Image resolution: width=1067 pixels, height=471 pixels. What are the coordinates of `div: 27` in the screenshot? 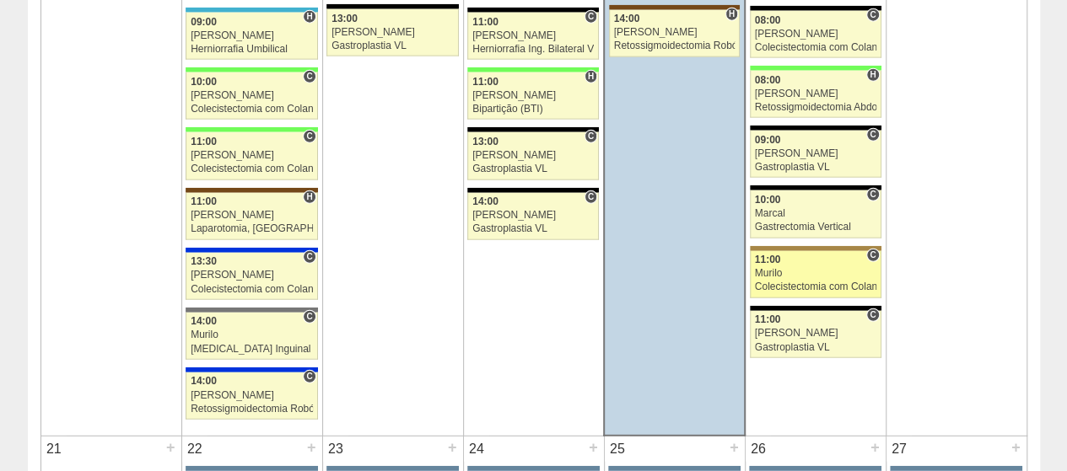 It's located at (899, 449).